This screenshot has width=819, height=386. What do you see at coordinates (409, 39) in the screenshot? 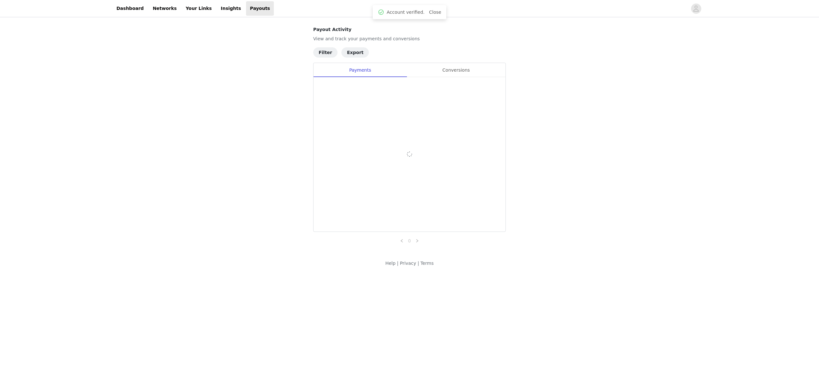
I see `p: View and track your payments and conversions` at bounding box center [409, 39].